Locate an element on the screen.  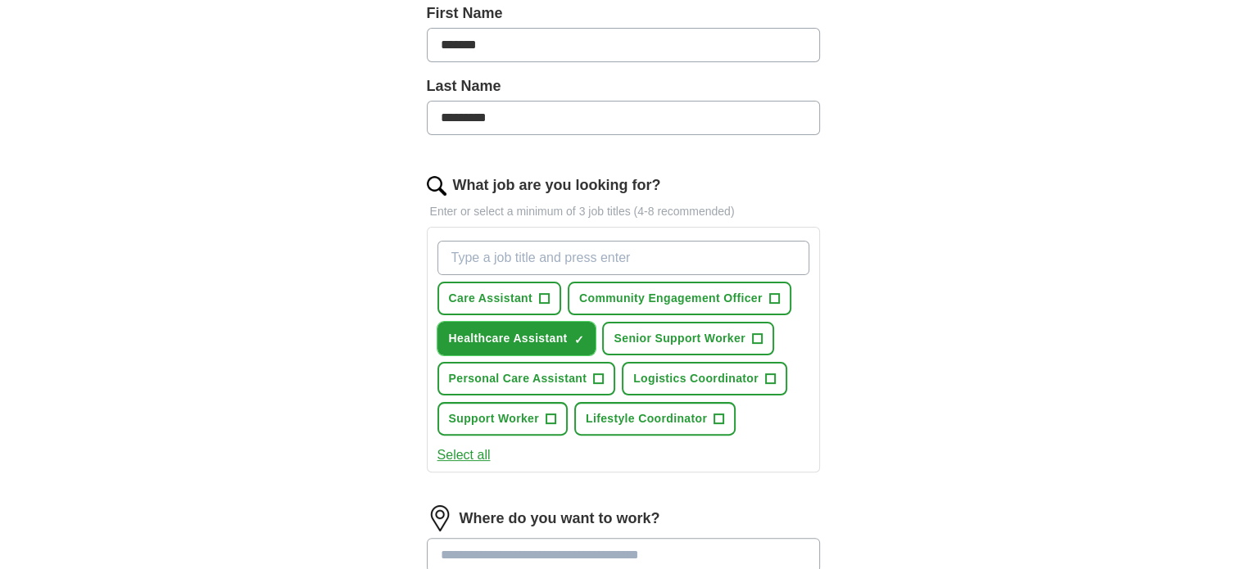
img: search.png is located at coordinates (437, 186).